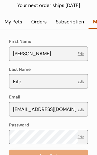 The width and height of the screenshot is (97, 155). I want to click on div: Edit, so click(81, 54).